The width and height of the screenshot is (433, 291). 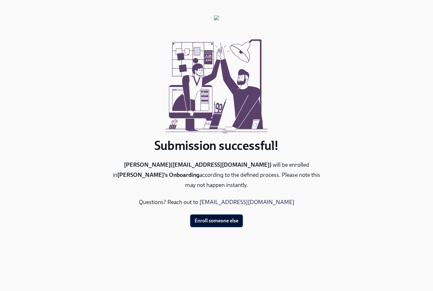 I want to click on h1: Submission successful!, so click(x=216, y=146).